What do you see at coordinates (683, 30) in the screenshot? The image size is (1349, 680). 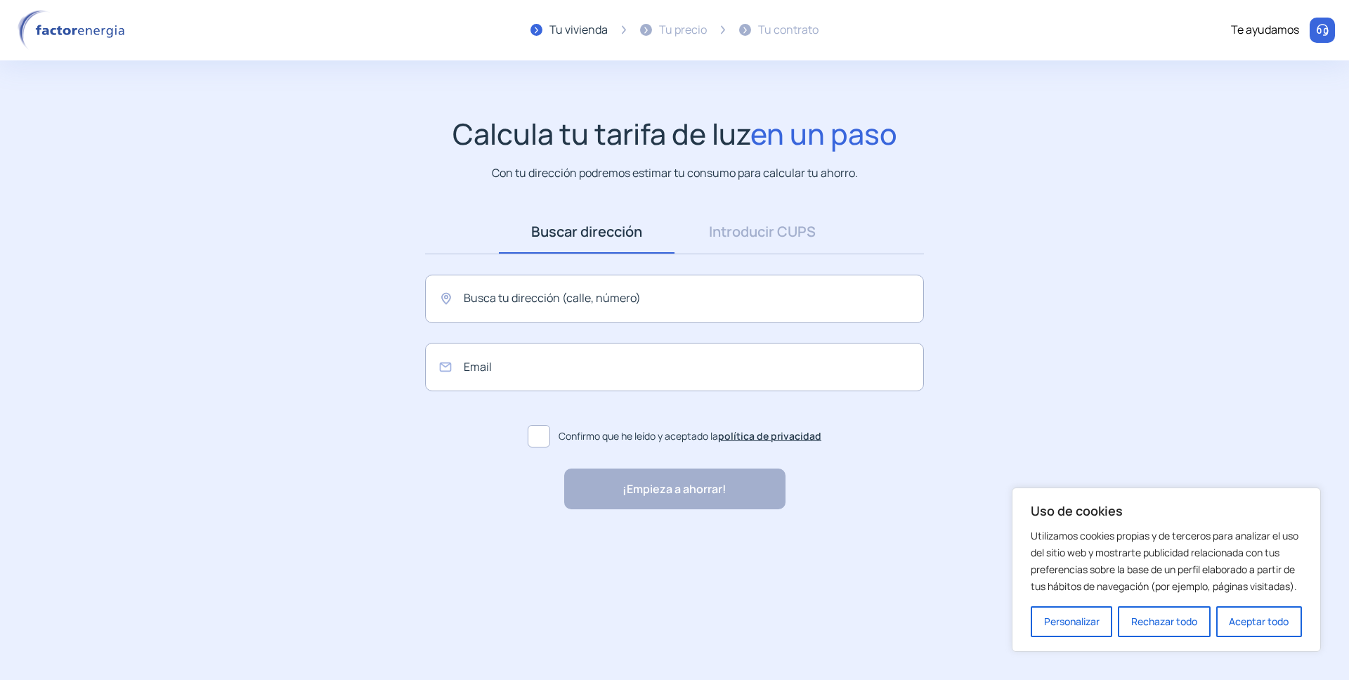 I see `div: Tu precio` at bounding box center [683, 30].